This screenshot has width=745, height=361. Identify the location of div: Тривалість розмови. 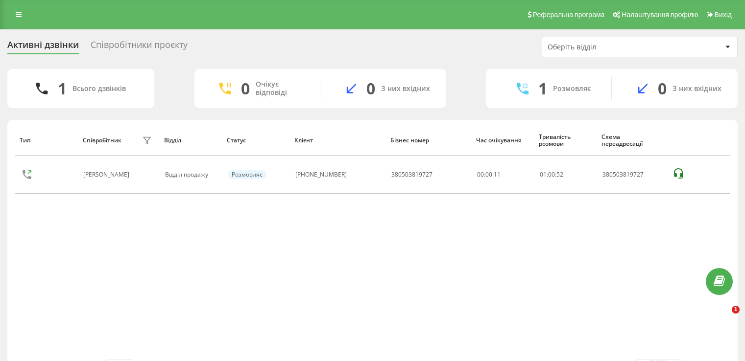
(565, 141).